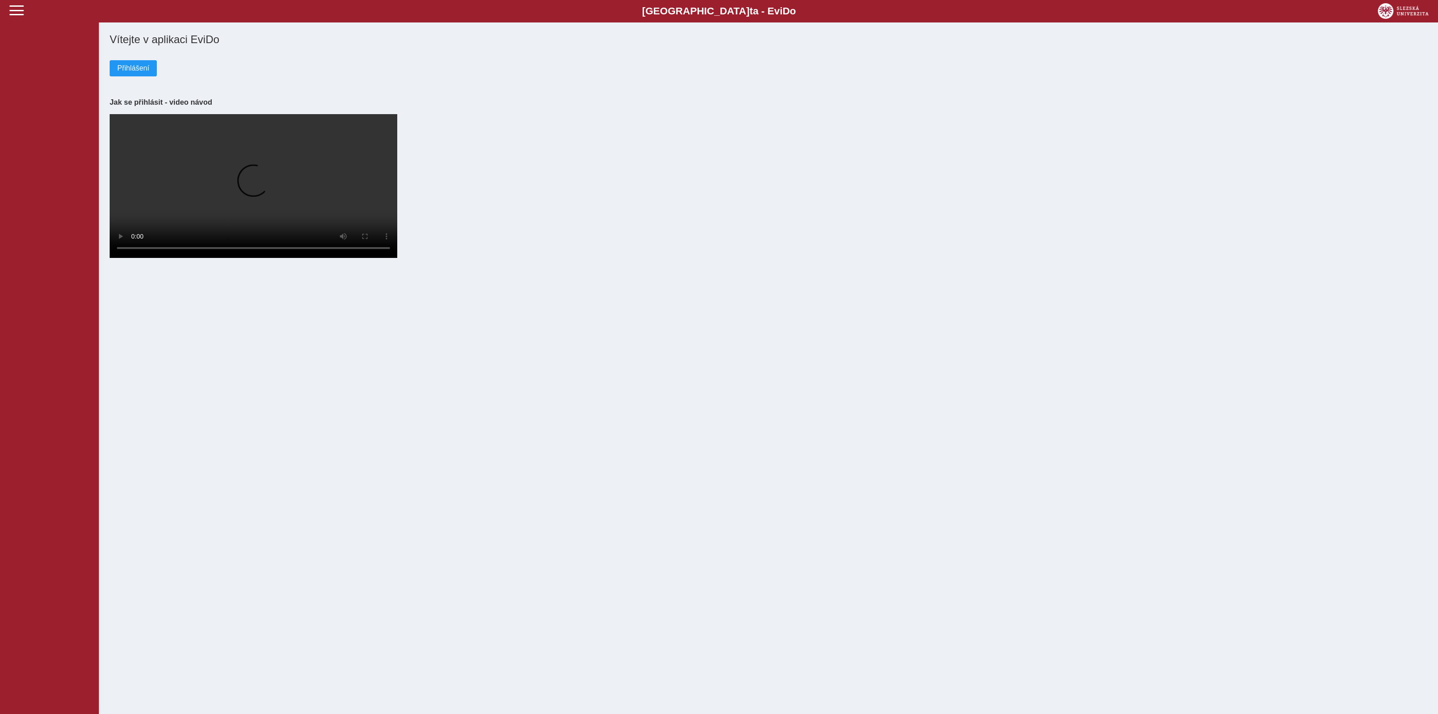 This screenshot has height=714, width=1438. Describe the element at coordinates (133, 68) in the screenshot. I see `span: Přihlášení` at that location.